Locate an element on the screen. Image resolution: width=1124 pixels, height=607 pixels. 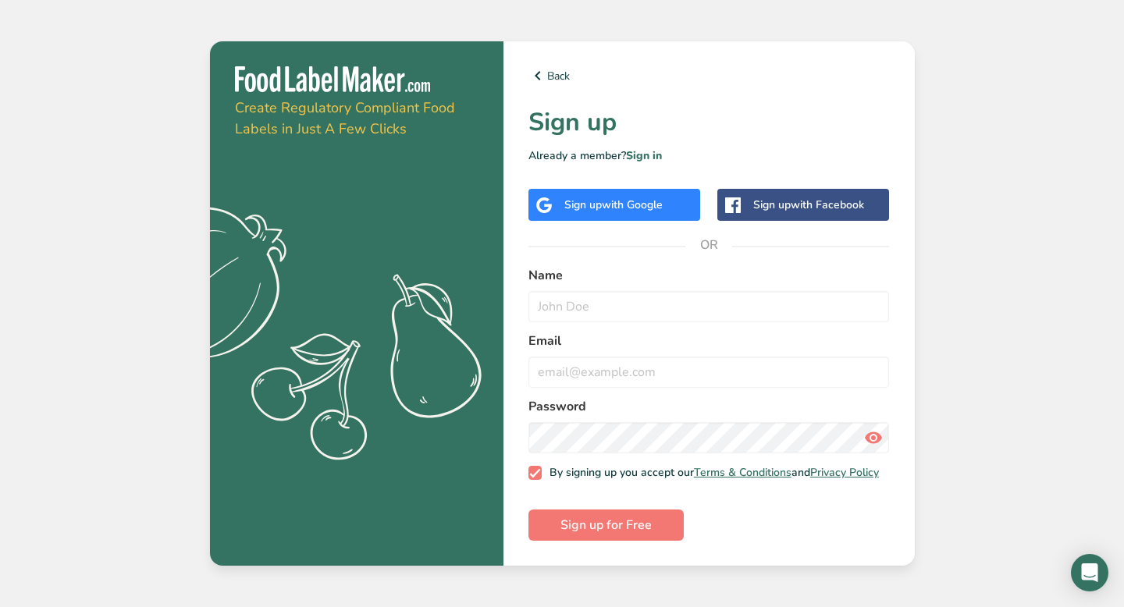
h1: Sign up is located at coordinates (709, 123).